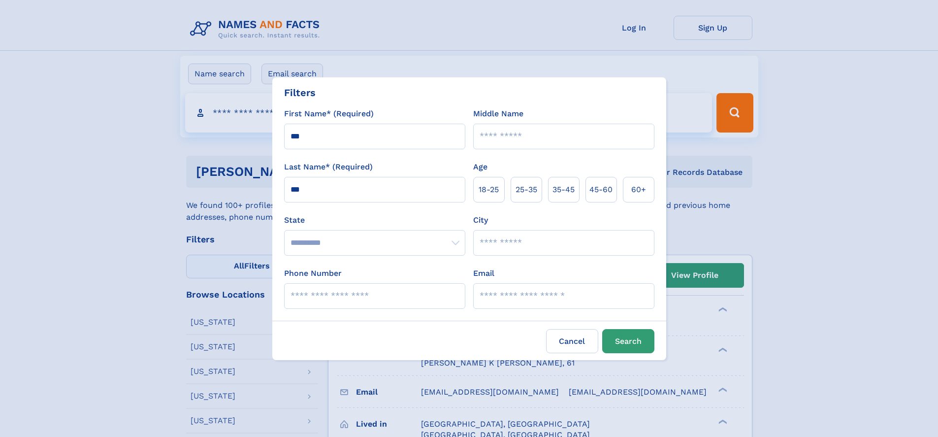 The width and height of the screenshot is (938, 437). I want to click on label: State, so click(375, 220).